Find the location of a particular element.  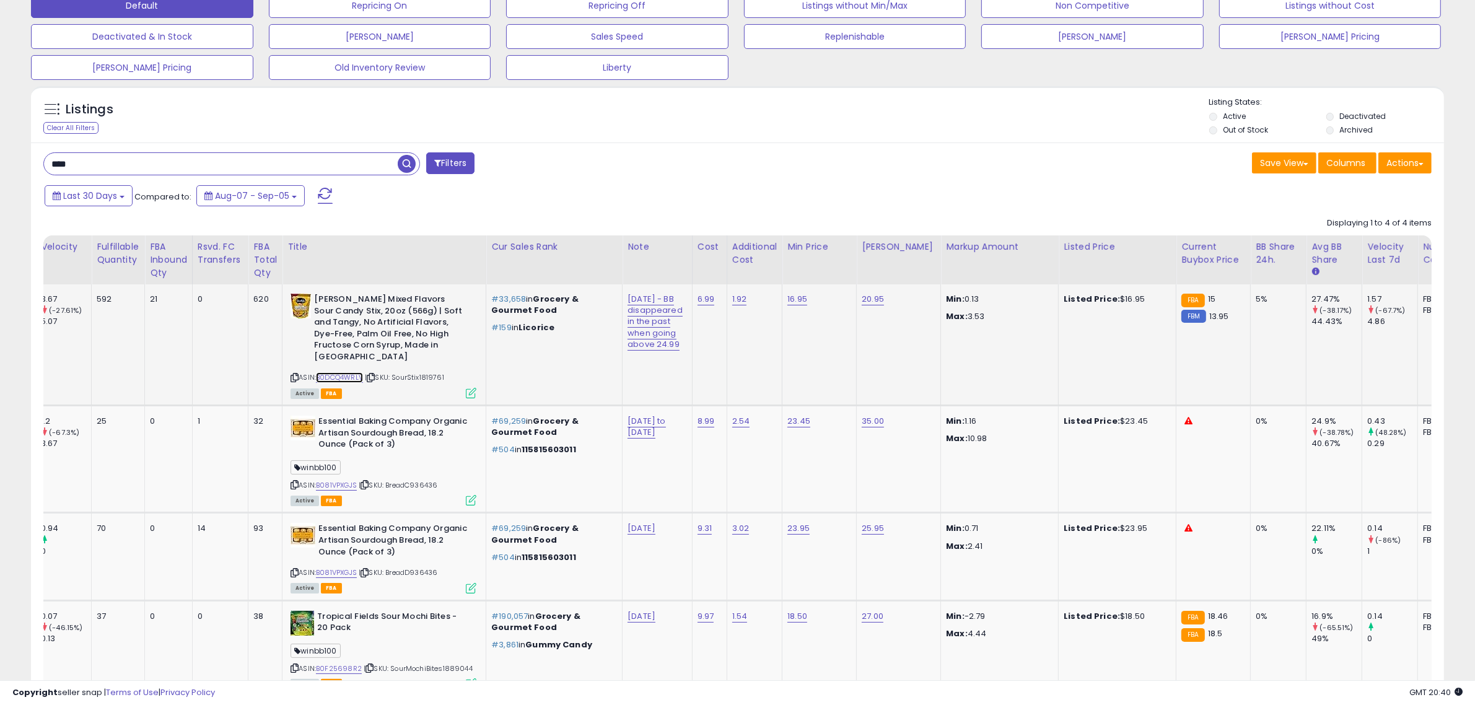

a: Privacy Policy is located at coordinates (188, 692).